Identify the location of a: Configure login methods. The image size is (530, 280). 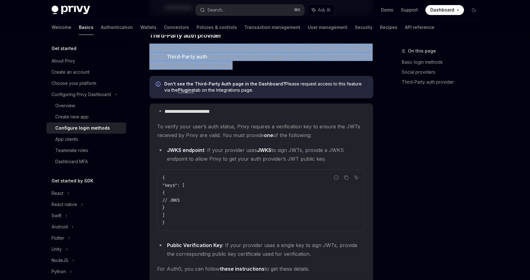
(86, 128).